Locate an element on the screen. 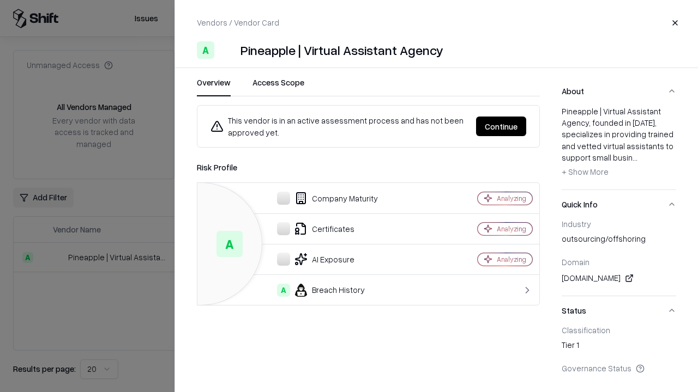 The width and height of the screenshot is (698, 392). button: Continue is located at coordinates (501, 126).